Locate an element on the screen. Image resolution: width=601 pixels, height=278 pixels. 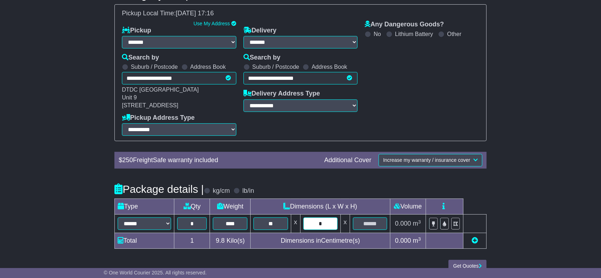
span: Increase my warranty / insurance cover is located at coordinates (426, 160).